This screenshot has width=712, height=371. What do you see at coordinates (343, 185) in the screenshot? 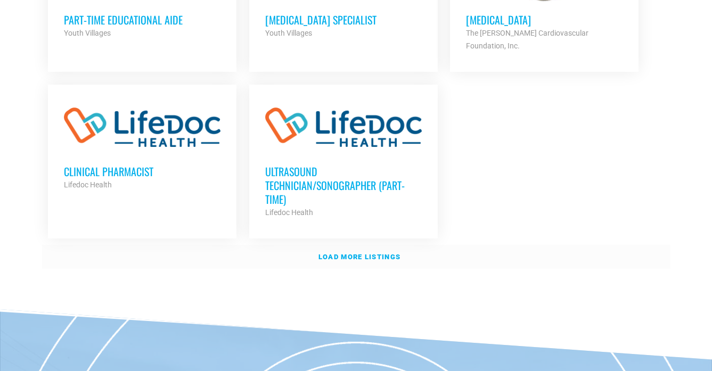
I see `h3: Ultrasound Technician/Sonographer (Part-Time)` at bounding box center [343, 185].